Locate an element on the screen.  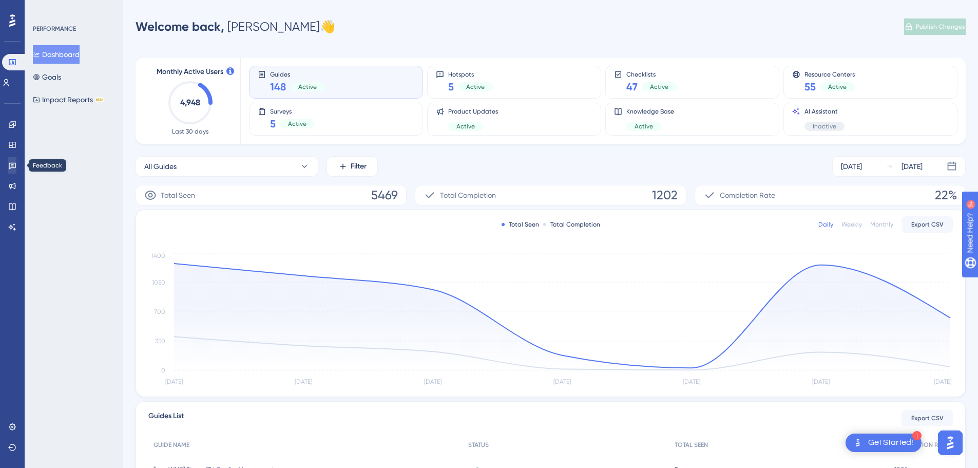
tspan: 700 is located at coordinates (160, 312).